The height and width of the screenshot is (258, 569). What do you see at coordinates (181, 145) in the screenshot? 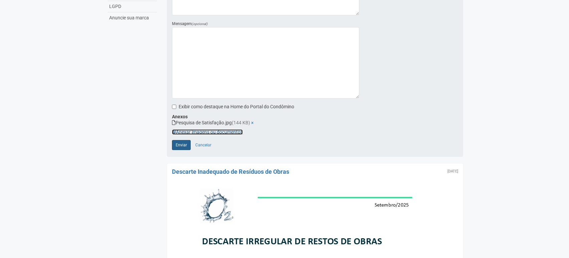
I see `button: Enviar` at bounding box center [181, 145].